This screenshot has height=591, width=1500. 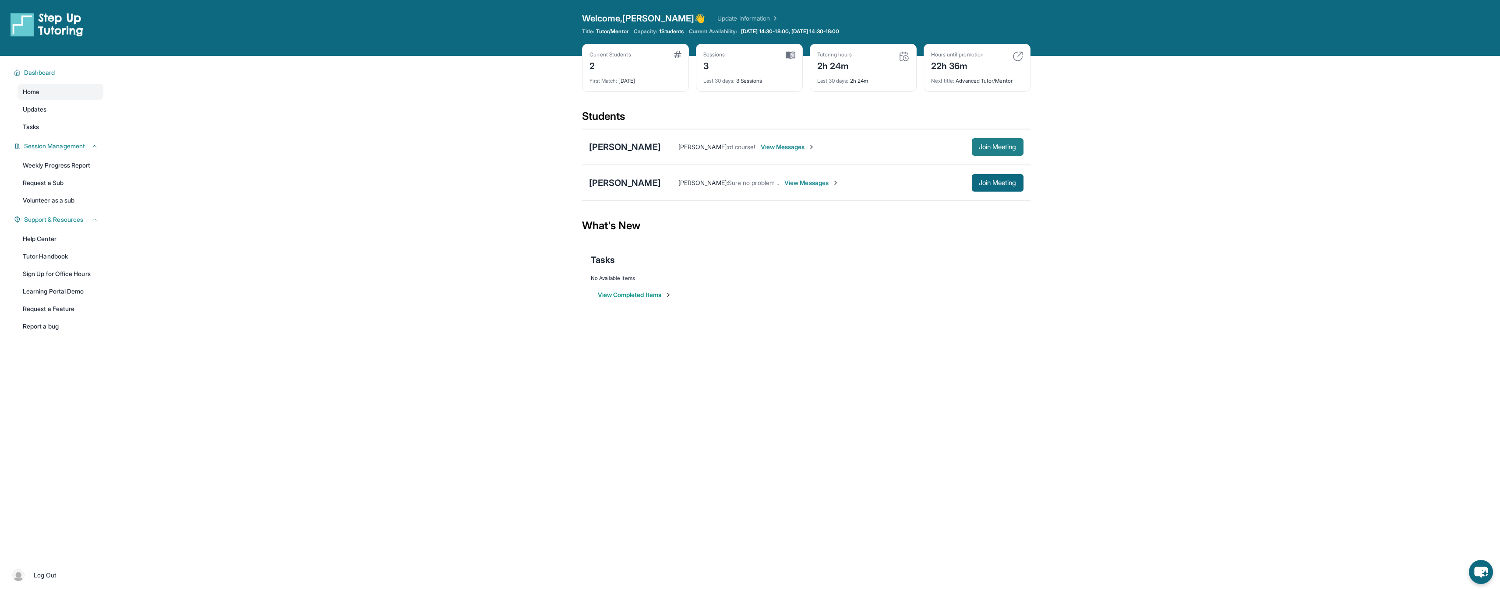 I want to click on a: Updates, so click(x=60, y=109).